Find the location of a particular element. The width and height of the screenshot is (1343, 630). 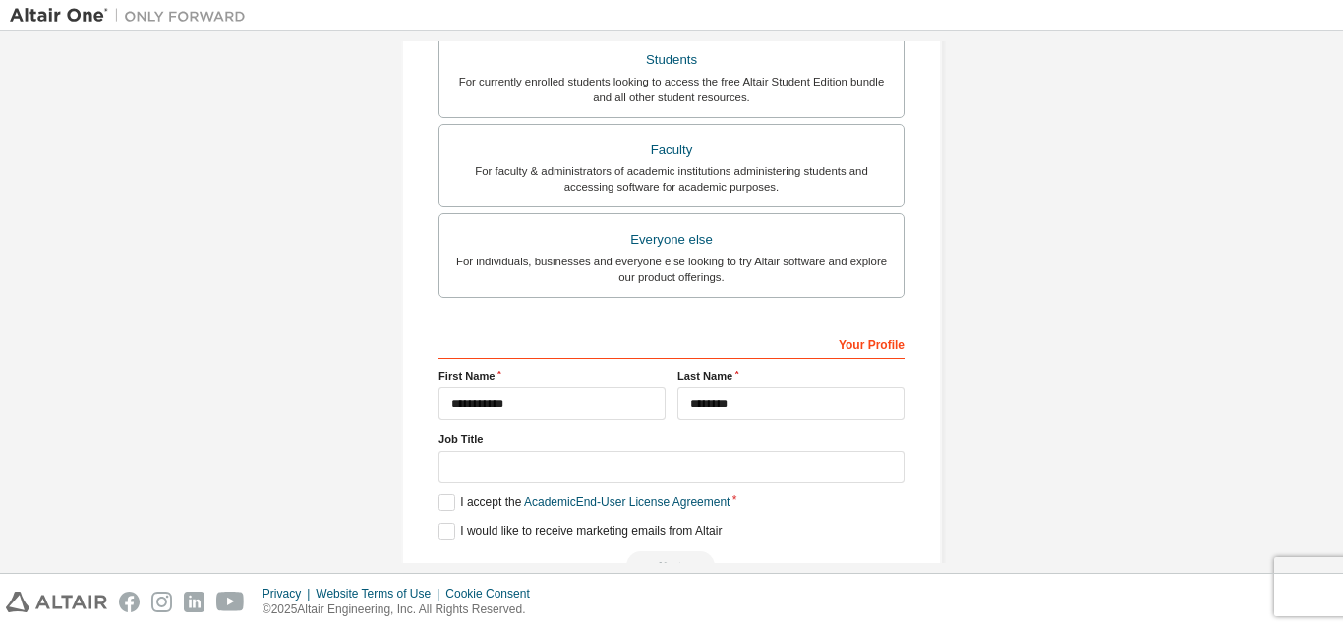

p: © 2025 Altair Engineering, Inc. All Rights Reserved. is located at coordinates (402, 609).